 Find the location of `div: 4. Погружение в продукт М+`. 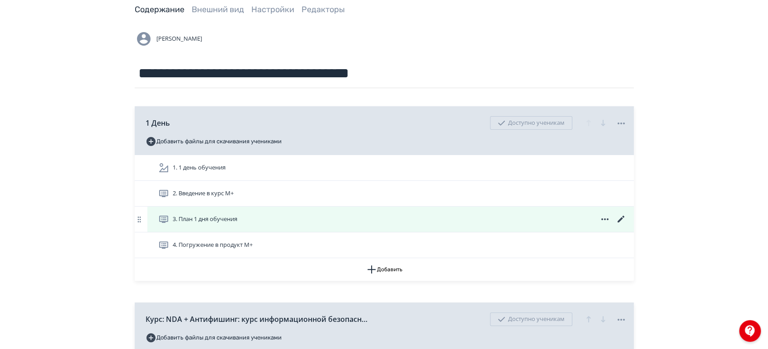

div: 4. Погружение в продукт М+ is located at coordinates (384, 245).